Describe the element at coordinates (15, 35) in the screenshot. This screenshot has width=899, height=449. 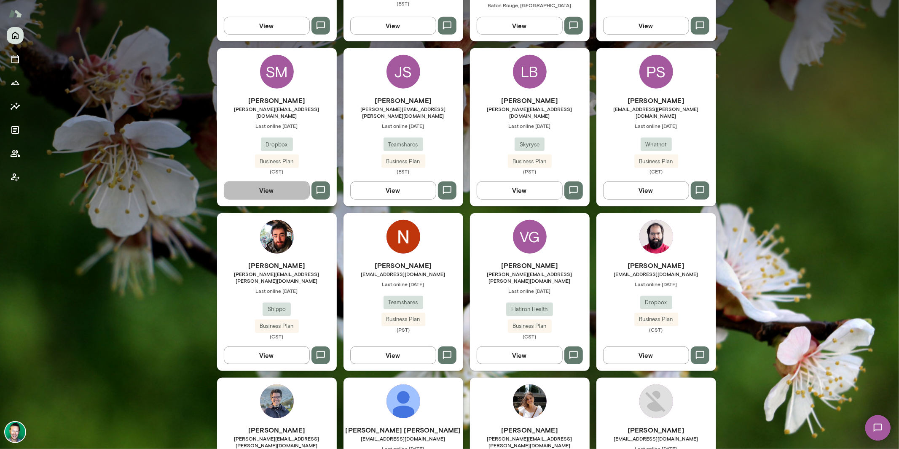
I see `button: Home` at that location.